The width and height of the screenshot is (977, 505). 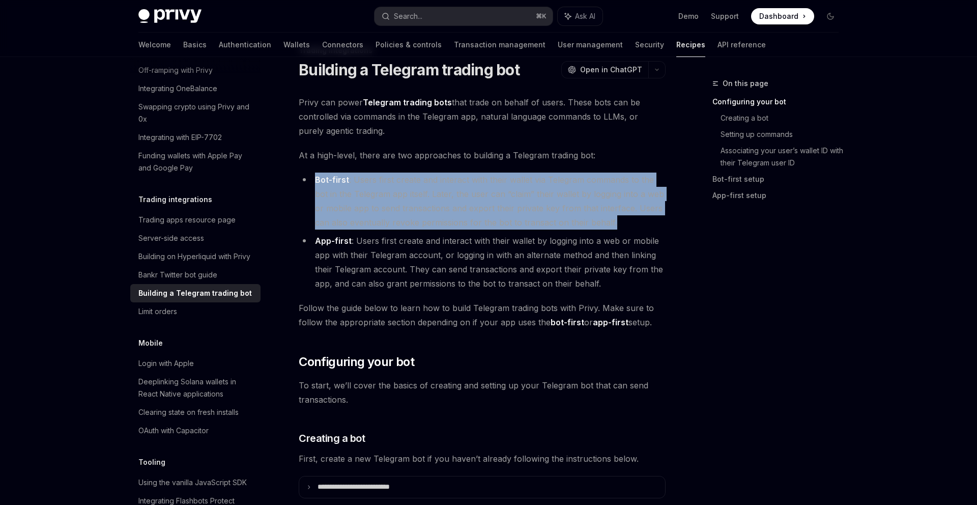 I want to click on a: Recipes, so click(x=690, y=45).